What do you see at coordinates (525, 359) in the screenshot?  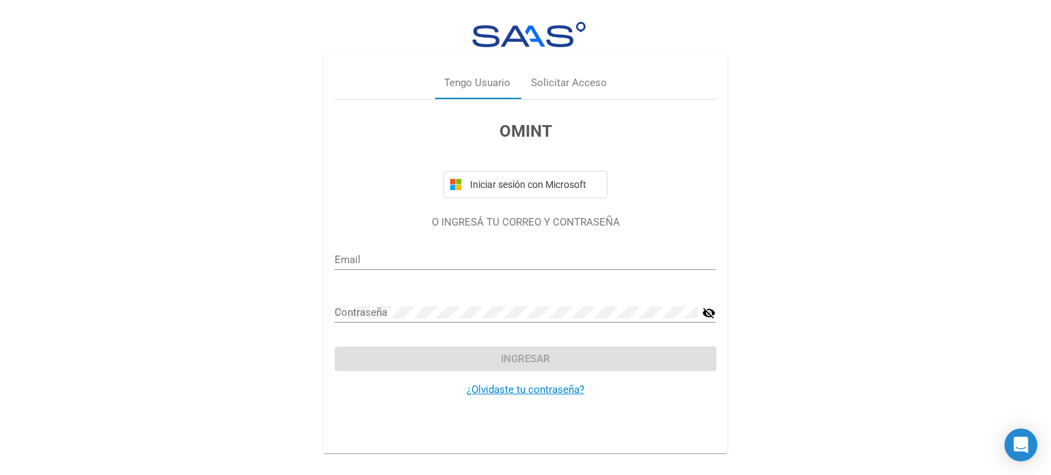 I see `button: Ingresar` at bounding box center [525, 359].